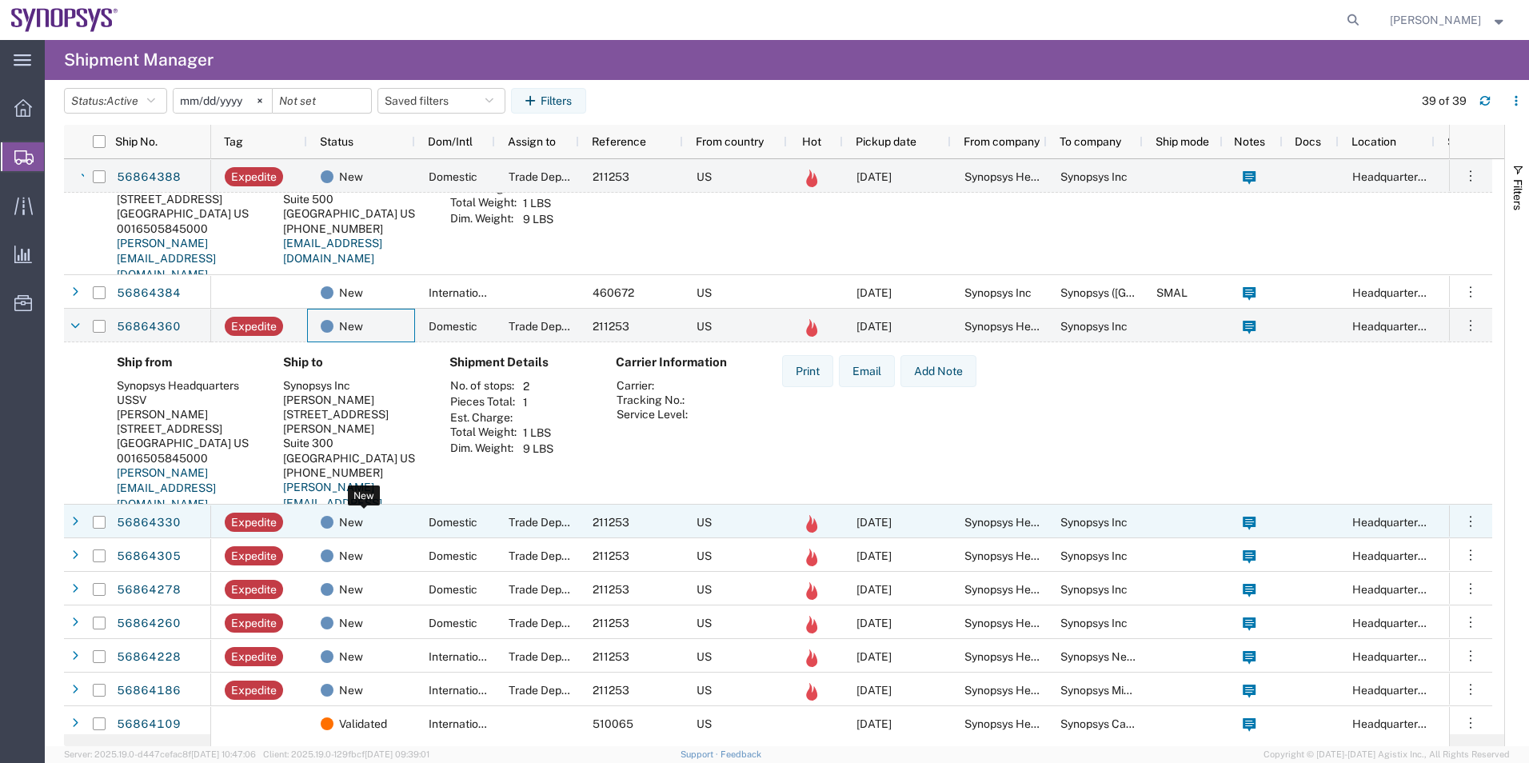 The height and width of the screenshot is (763, 1529). I want to click on span: Docs, so click(1307, 142).